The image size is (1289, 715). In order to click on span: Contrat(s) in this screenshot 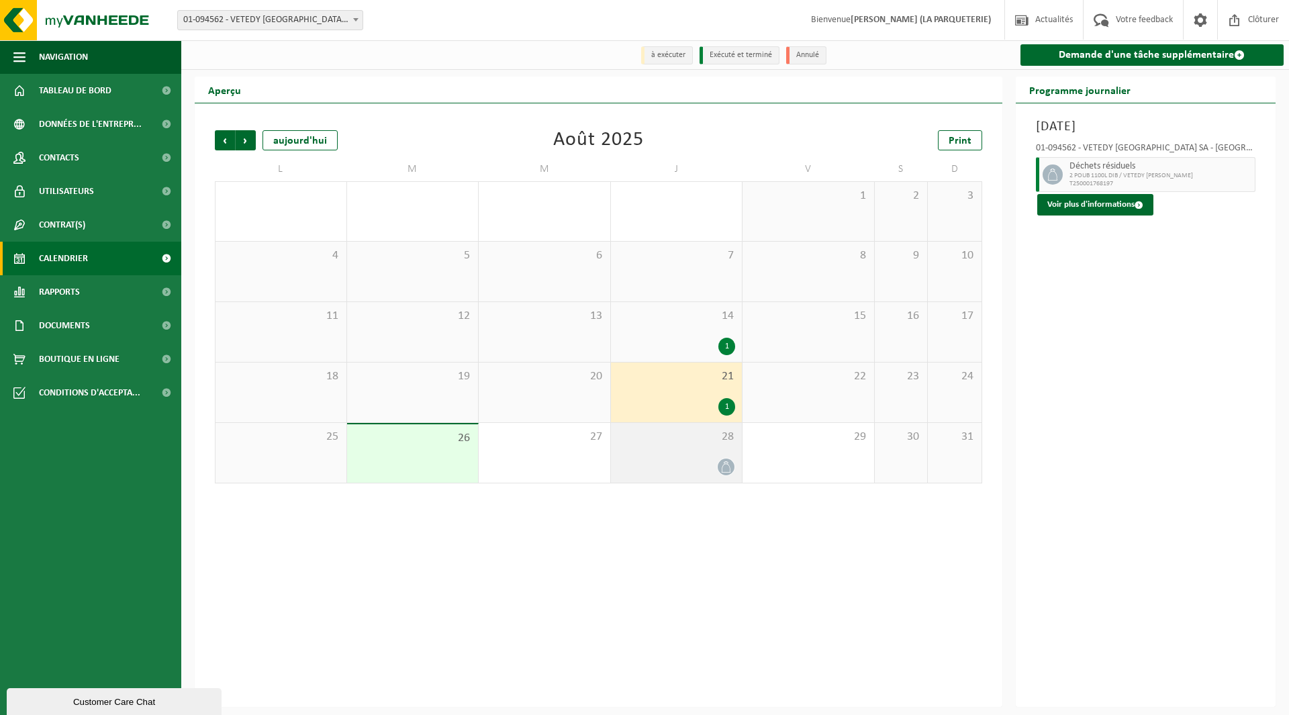, I will do `click(62, 225)`.